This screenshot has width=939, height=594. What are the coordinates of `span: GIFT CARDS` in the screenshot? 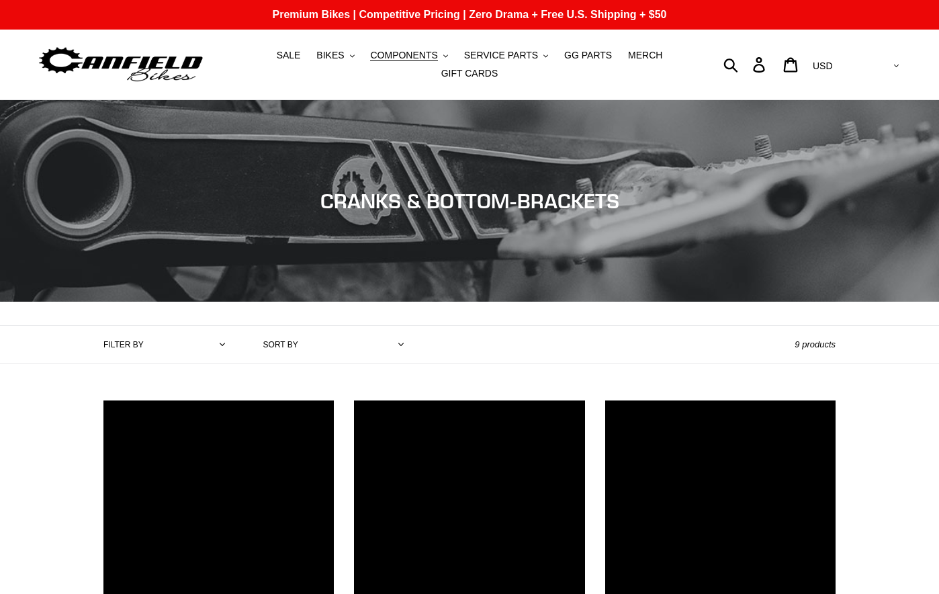 It's located at (469, 73).